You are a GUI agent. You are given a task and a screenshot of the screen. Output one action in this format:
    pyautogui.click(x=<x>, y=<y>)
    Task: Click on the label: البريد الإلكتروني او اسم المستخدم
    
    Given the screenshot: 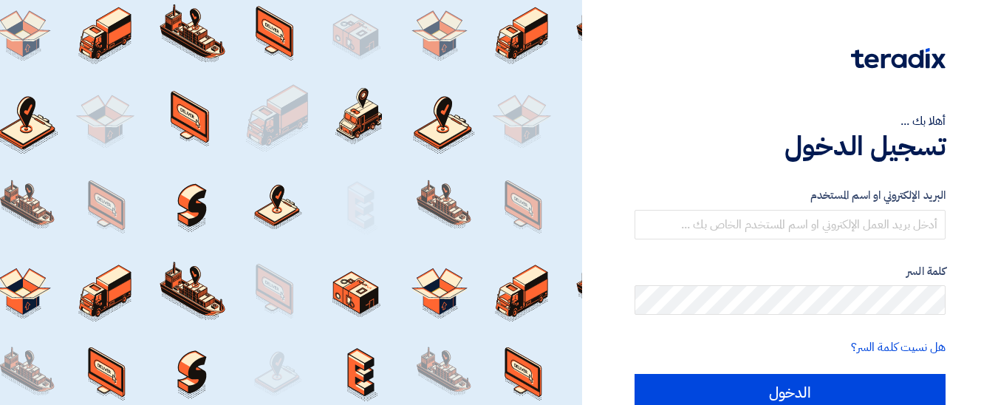 What is the action you would take?
    pyautogui.click(x=790, y=195)
    